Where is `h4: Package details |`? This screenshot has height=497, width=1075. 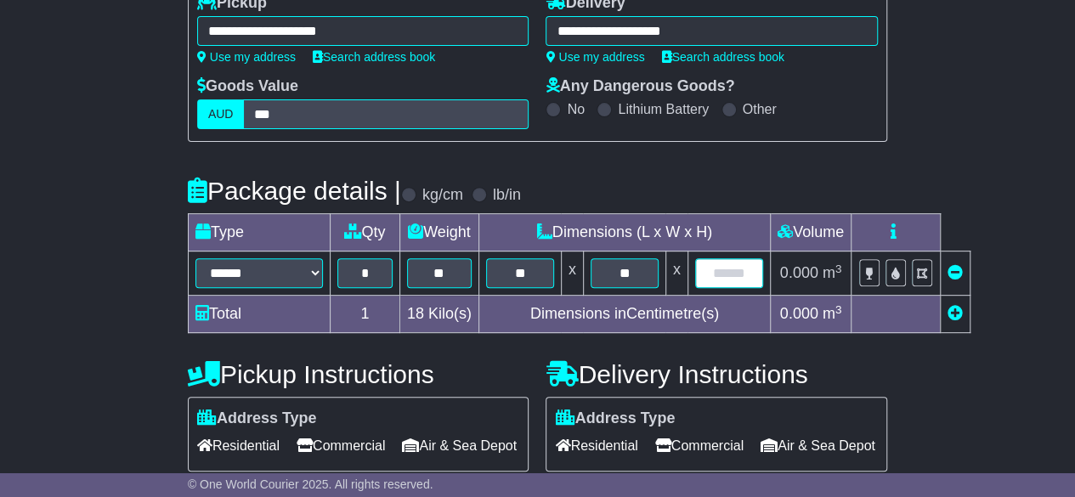
h4: Package details | is located at coordinates (294, 190).